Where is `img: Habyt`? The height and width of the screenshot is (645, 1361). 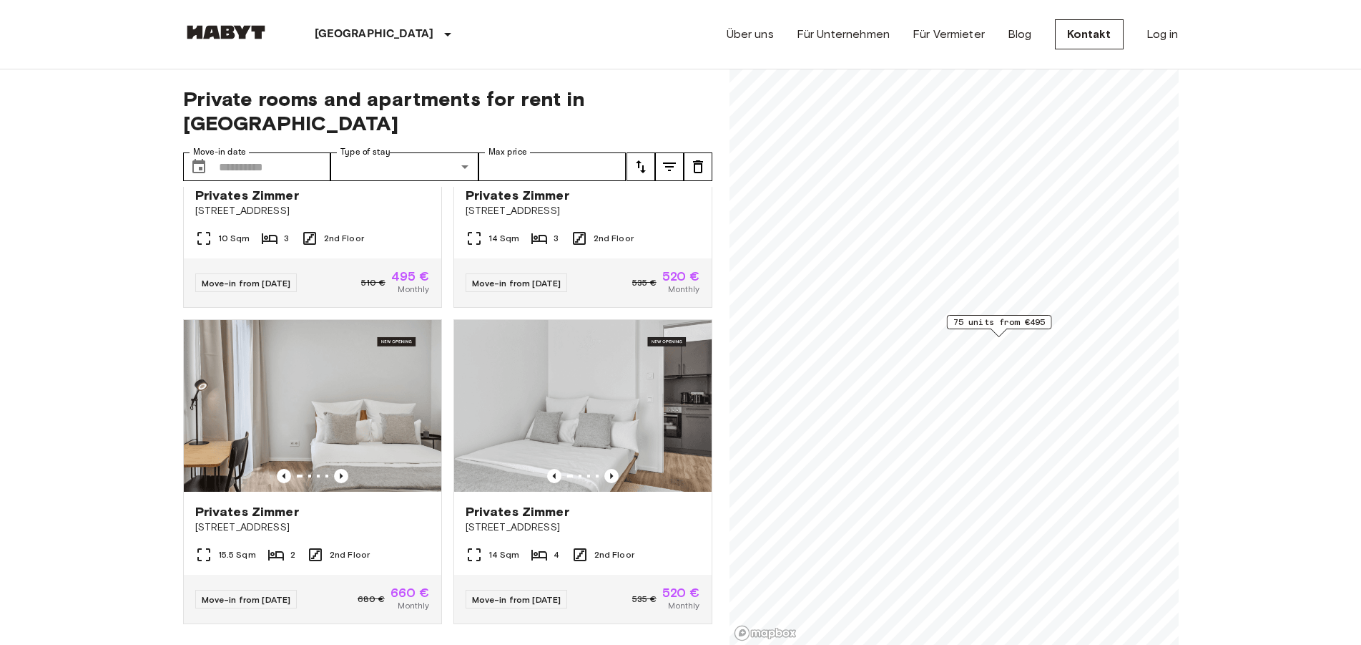 img: Habyt is located at coordinates (226, 32).